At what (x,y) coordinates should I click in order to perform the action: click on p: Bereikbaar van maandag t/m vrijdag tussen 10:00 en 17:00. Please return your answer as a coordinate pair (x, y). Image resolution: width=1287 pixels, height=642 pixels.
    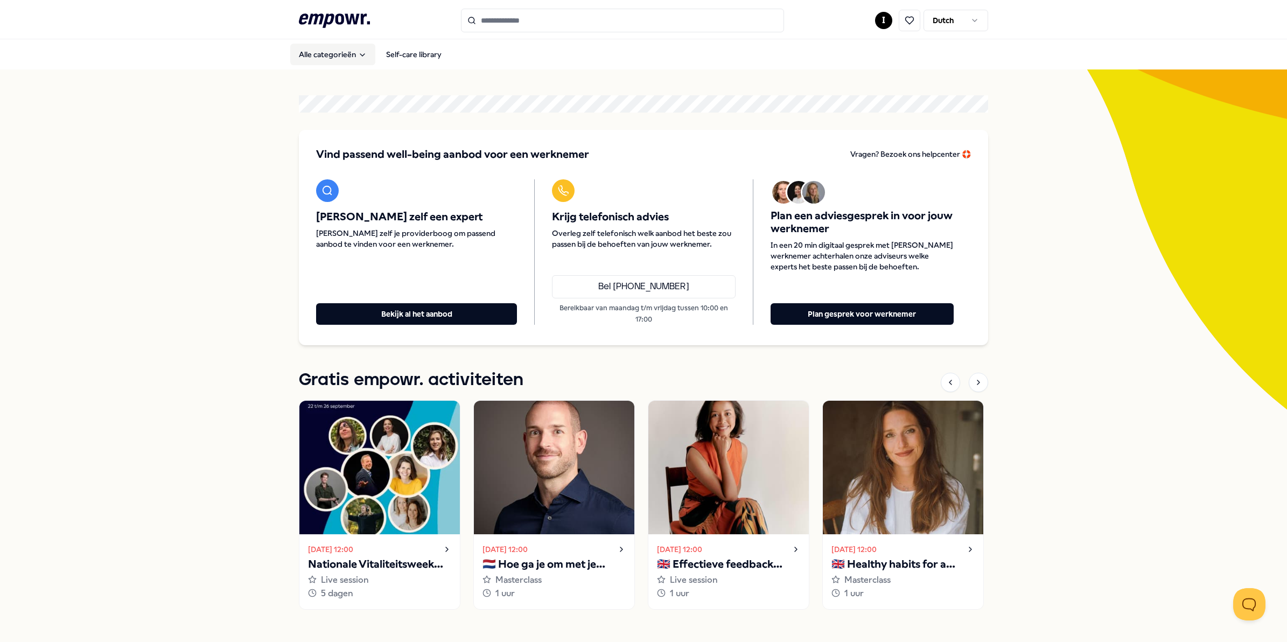
    Looking at the image, I should click on (643, 313).